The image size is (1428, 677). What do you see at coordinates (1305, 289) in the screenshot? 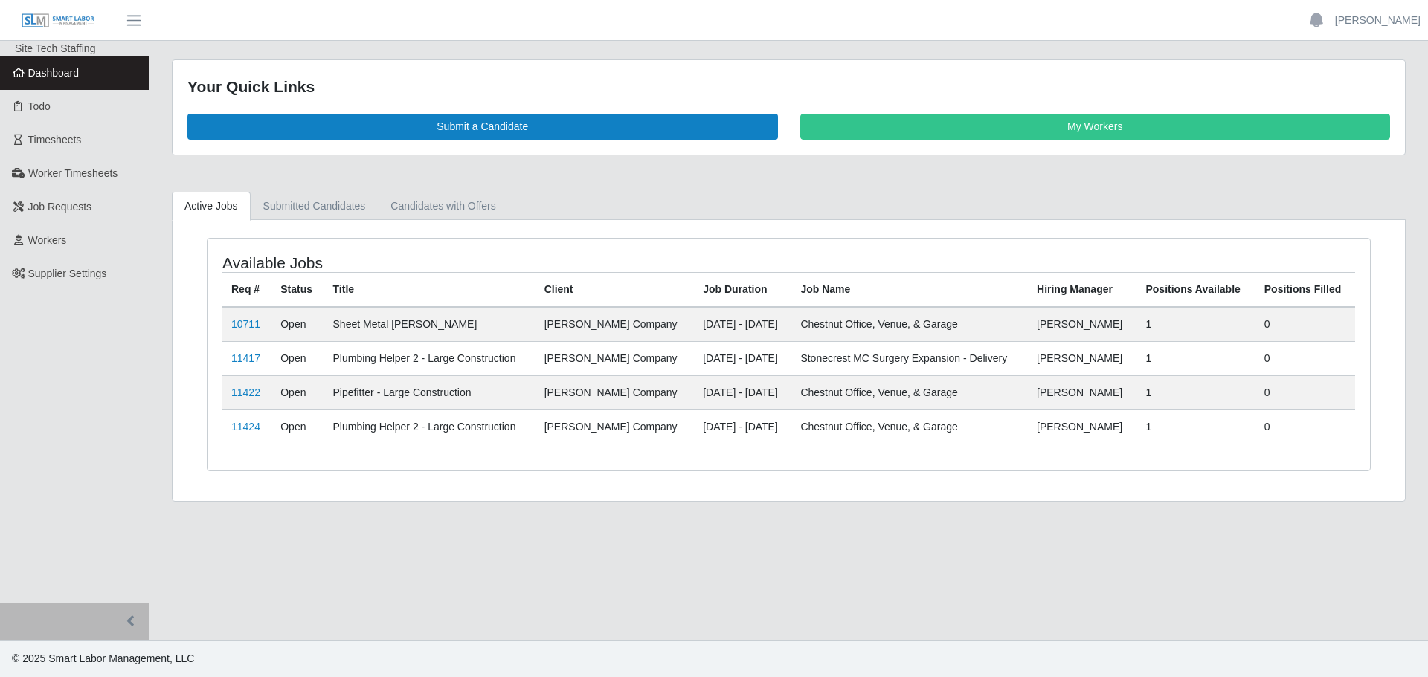
I see `th: Positions Filled` at bounding box center [1305, 289].